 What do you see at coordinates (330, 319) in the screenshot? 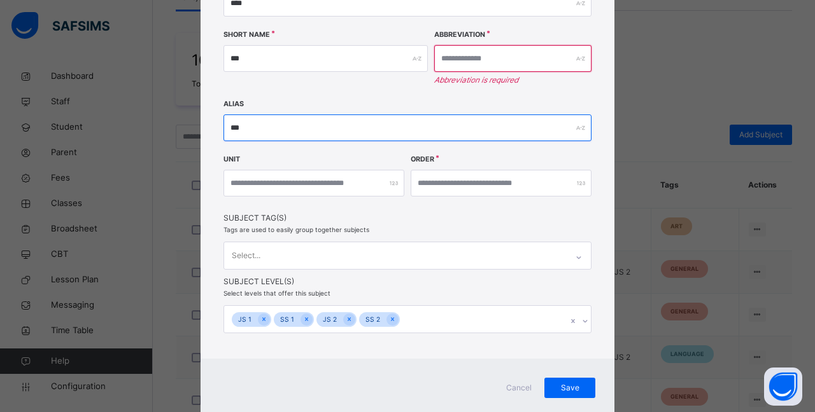
I see `div: JS 2` at bounding box center [330, 319].